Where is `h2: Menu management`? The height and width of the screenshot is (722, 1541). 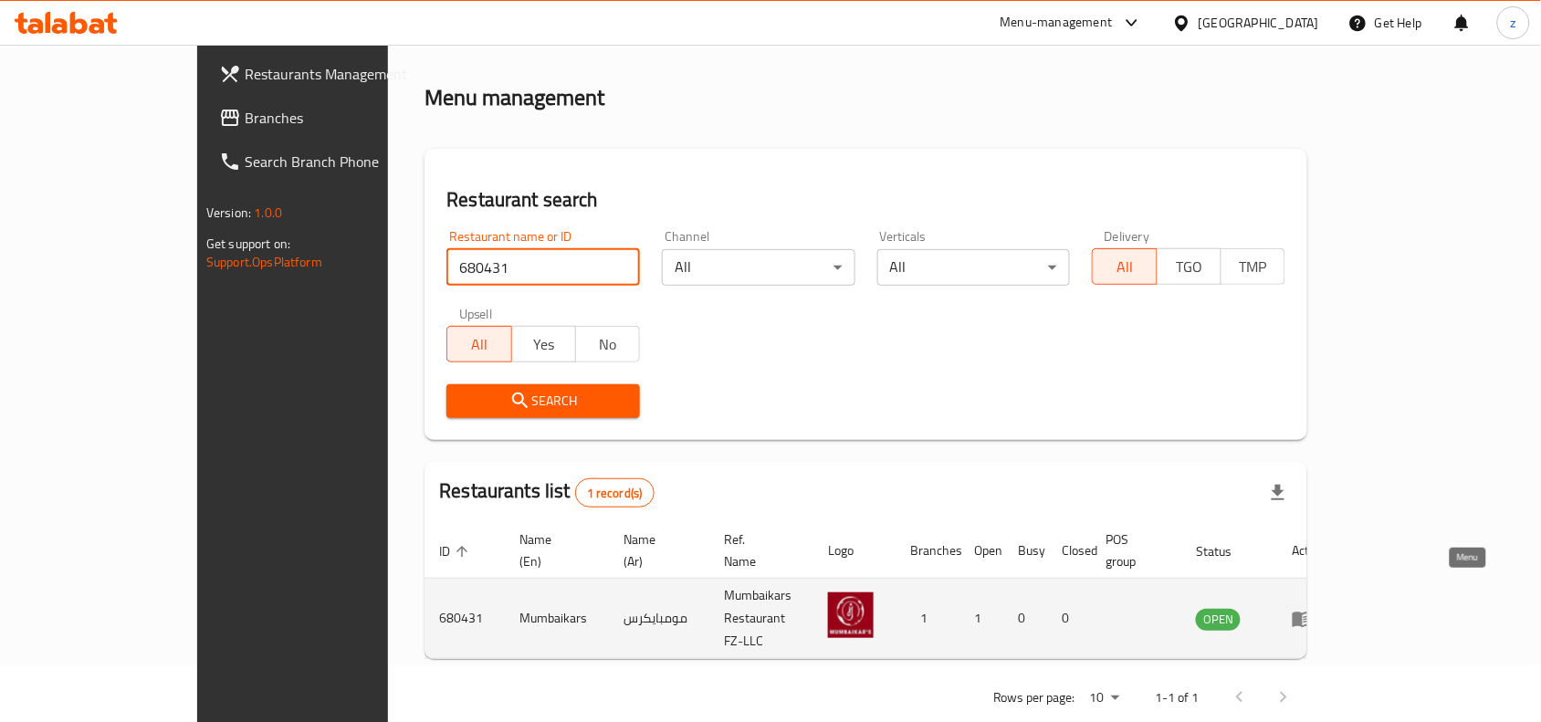
h2: Menu management is located at coordinates (514, 98).